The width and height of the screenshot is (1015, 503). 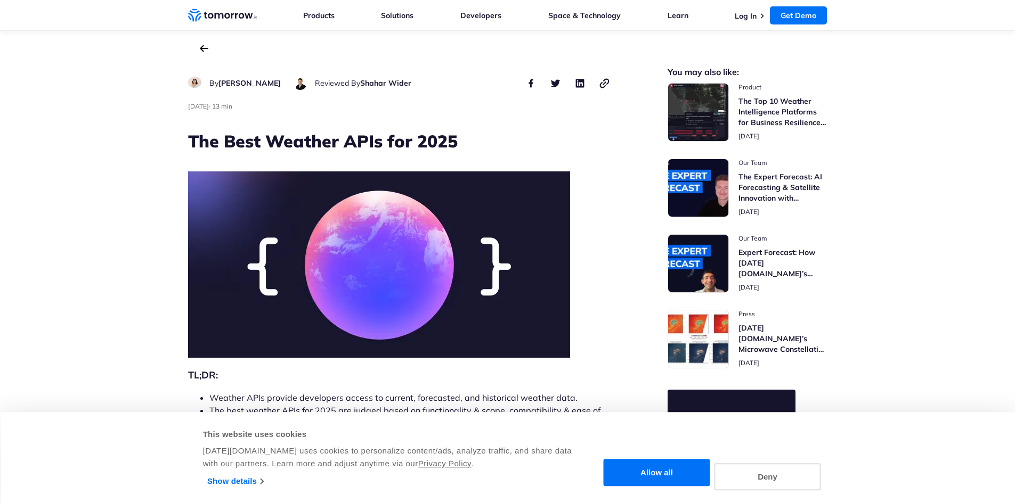 I want to click on h2: Subscribe for Weather Intelligence Insights, so click(x=731, y=445).